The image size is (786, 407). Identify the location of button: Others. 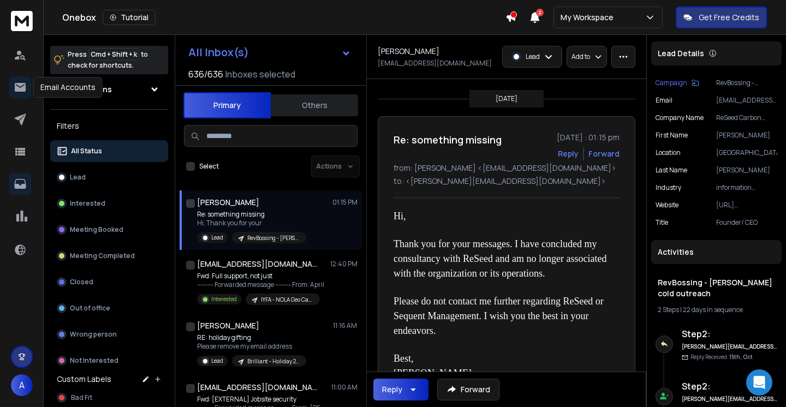
(314, 105).